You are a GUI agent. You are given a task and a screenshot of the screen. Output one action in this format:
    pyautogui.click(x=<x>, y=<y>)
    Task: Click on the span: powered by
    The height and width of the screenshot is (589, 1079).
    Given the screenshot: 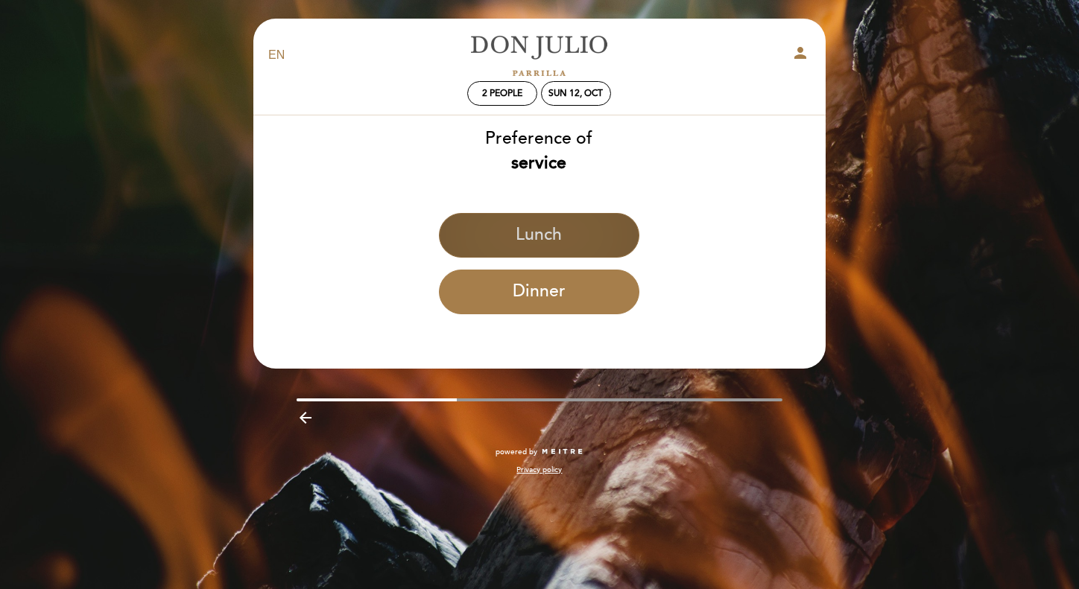 What is the action you would take?
    pyautogui.click(x=516, y=452)
    